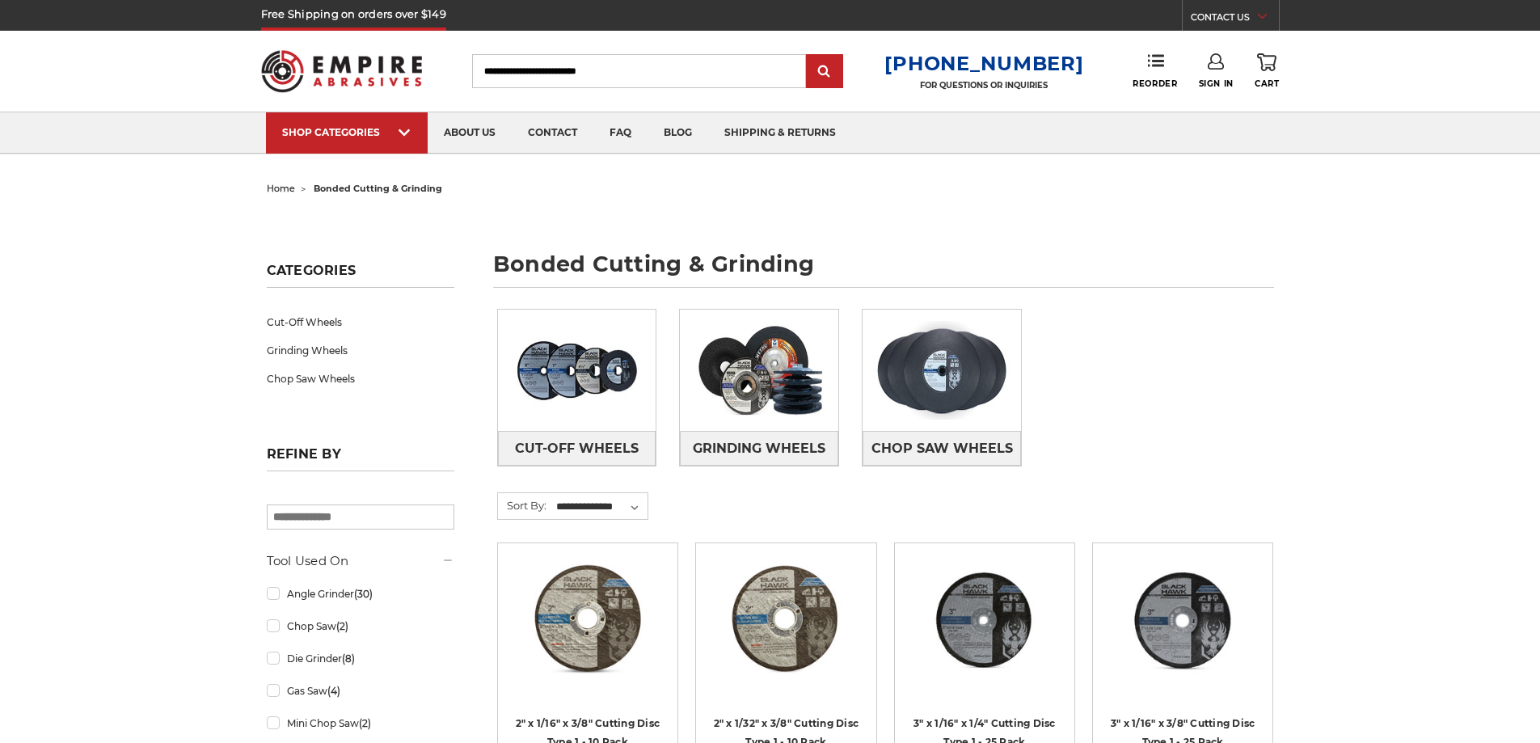 The width and height of the screenshot is (1540, 743). I want to click on label: Sort By:, so click(522, 505).